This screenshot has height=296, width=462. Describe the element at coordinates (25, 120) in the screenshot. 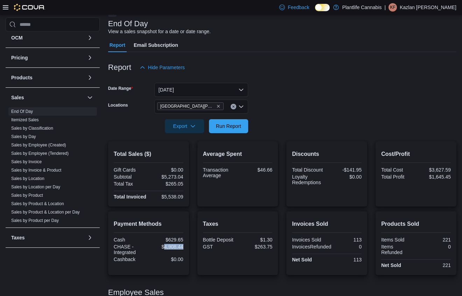

I see `span: Itemized Sales` at that location.